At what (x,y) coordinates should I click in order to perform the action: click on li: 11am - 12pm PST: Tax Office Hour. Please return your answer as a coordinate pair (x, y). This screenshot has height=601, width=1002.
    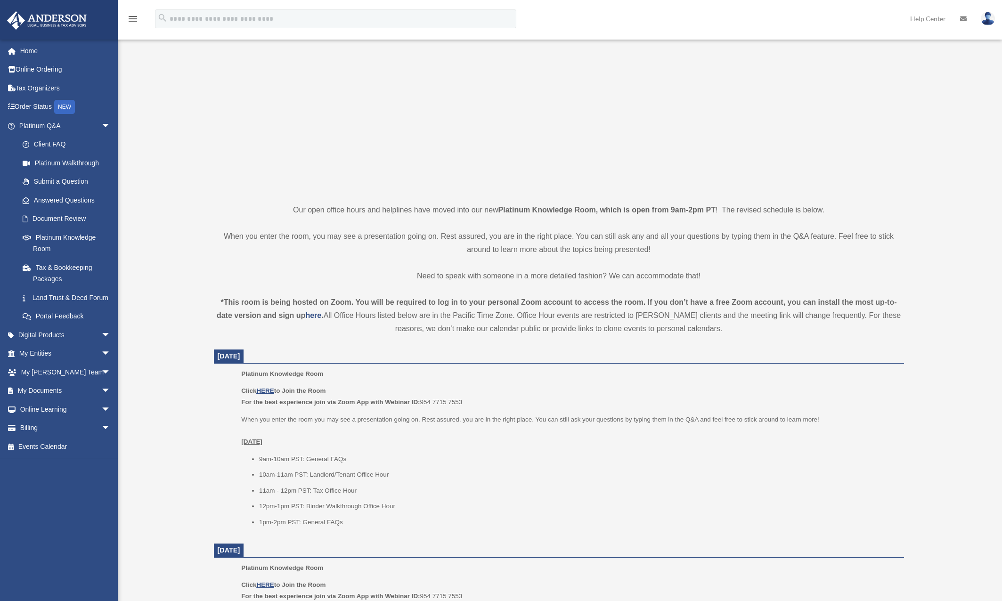
    Looking at the image, I should click on (578, 491).